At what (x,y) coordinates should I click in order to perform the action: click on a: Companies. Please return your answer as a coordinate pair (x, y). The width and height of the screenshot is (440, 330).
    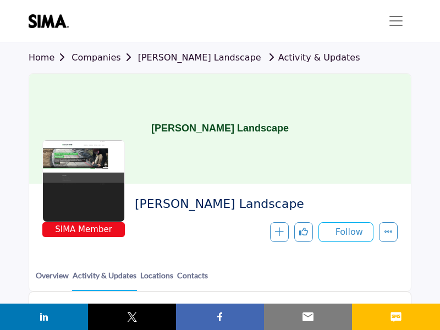
    Looking at the image, I should click on (105, 57).